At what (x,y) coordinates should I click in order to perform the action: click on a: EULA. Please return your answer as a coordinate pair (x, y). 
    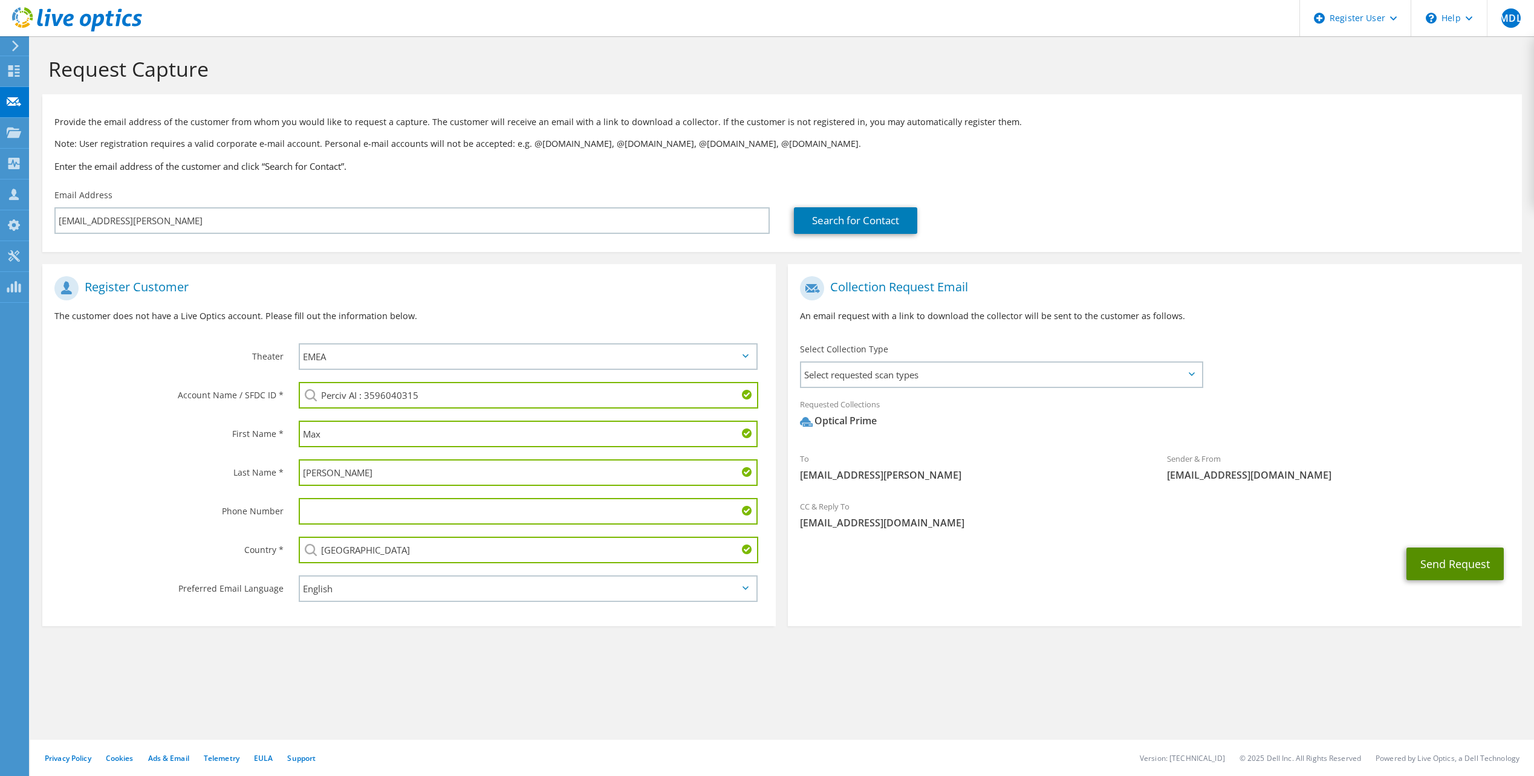
    Looking at the image, I should click on (263, 758).